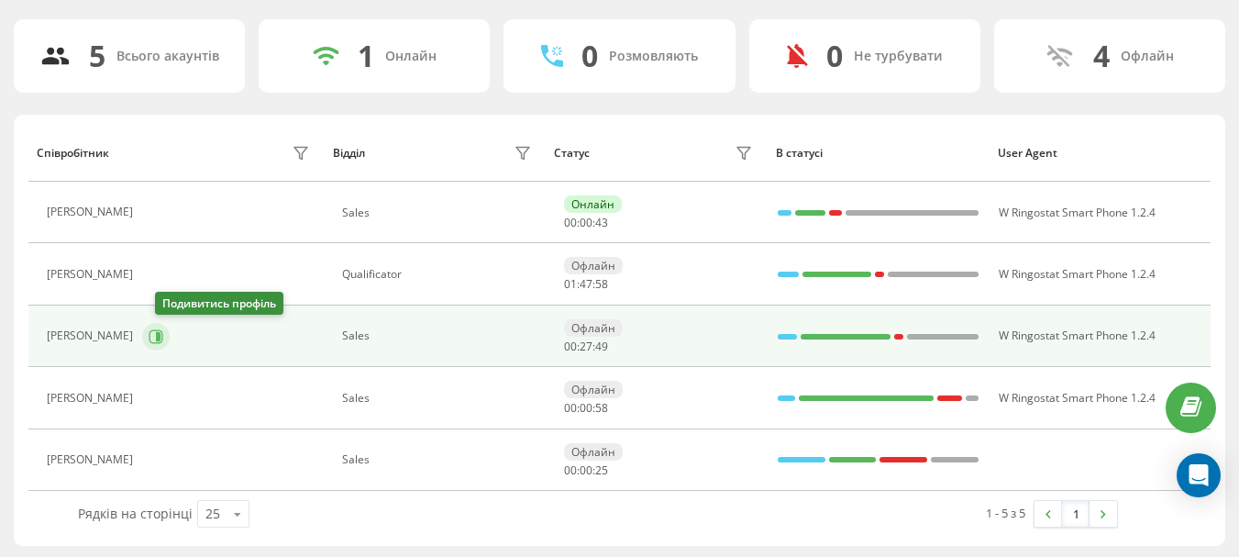 The width and height of the screenshot is (1239, 557). I want to click on span: Рядків на сторінці, so click(135, 513).